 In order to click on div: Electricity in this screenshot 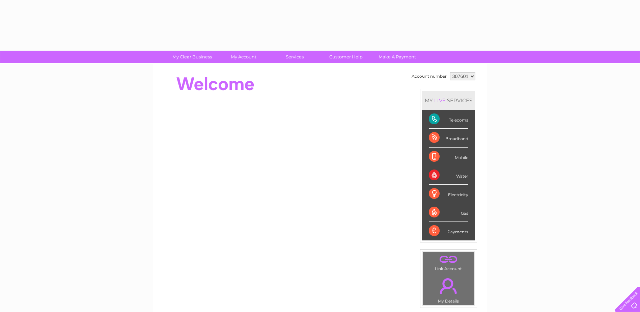, I will do `click(448, 194)`.